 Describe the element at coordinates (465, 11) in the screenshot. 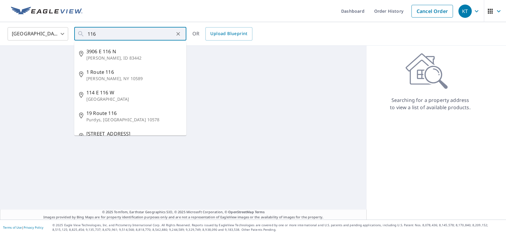

I see `div: KT` at that location.